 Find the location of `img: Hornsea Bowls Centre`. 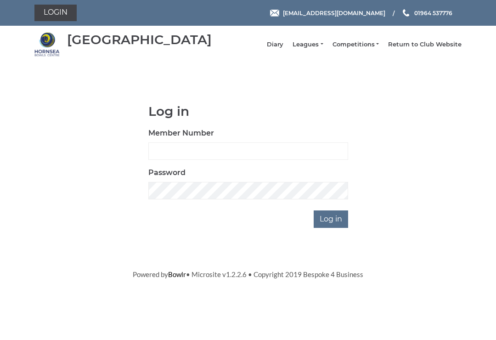

img: Hornsea Bowls Centre is located at coordinates (47, 44).